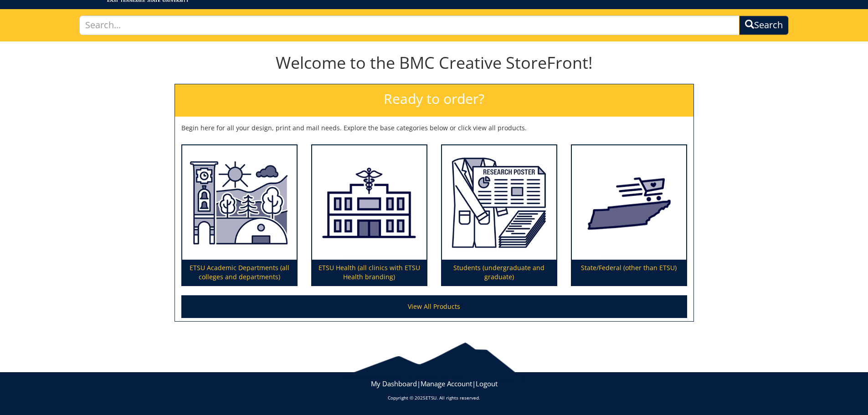  I want to click on img: Students (undergraduate and graduate), so click(499, 203).